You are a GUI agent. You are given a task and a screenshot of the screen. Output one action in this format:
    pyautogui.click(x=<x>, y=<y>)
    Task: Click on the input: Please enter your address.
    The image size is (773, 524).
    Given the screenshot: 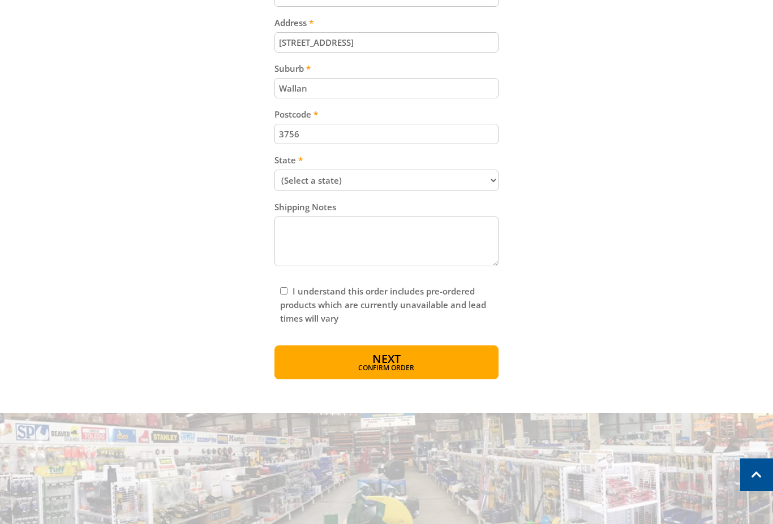 What is the action you would take?
    pyautogui.click(x=386, y=42)
    